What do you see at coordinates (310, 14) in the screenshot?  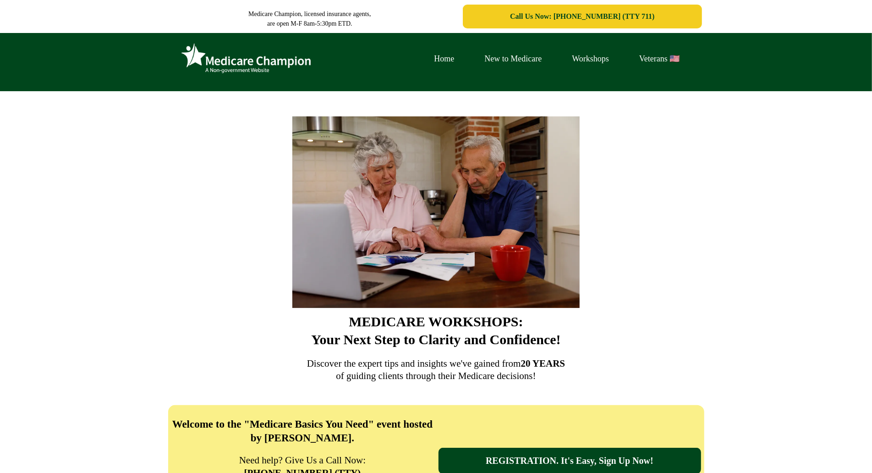 I see `p: Medicare Champion, licensed insurance agents,` at bounding box center [310, 14].